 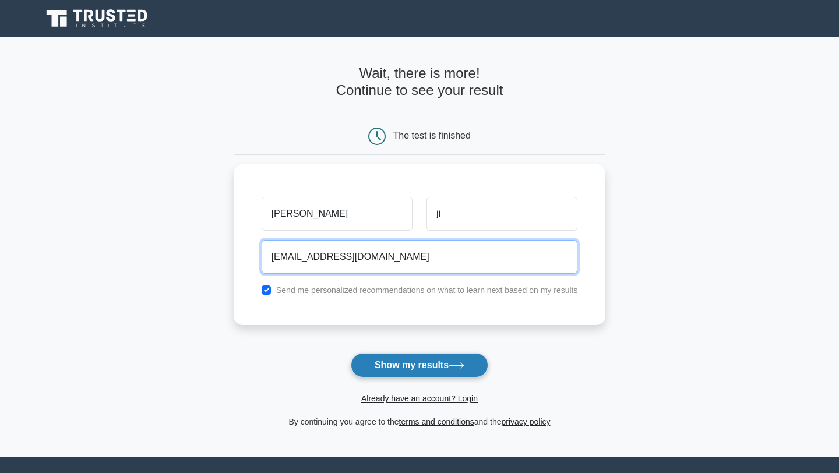 What do you see at coordinates (420, 257) in the screenshot?
I see `input: Email` at bounding box center [420, 257].